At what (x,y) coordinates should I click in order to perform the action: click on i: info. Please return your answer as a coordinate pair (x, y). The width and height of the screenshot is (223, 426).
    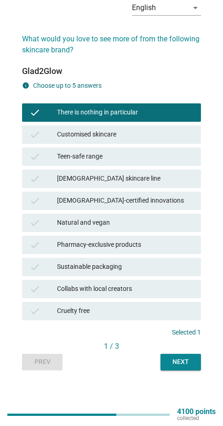
    Looking at the image, I should click on (26, 85).